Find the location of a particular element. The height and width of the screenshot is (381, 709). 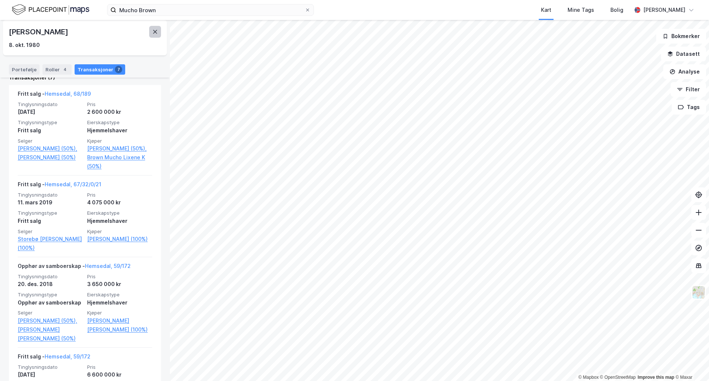

img: logo.f888ab2527a4732fd821a326f86c7f29.svg is located at coordinates (51, 10).